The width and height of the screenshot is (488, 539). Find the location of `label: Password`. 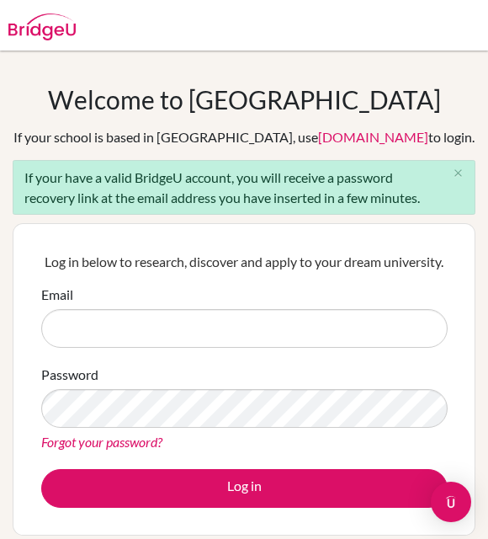

label: Password is located at coordinates (70, 375).